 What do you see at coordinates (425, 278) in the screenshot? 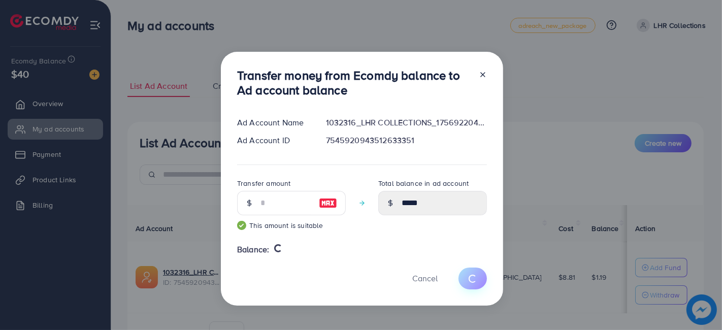
I see `span: Cancel` at bounding box center [425, 278].